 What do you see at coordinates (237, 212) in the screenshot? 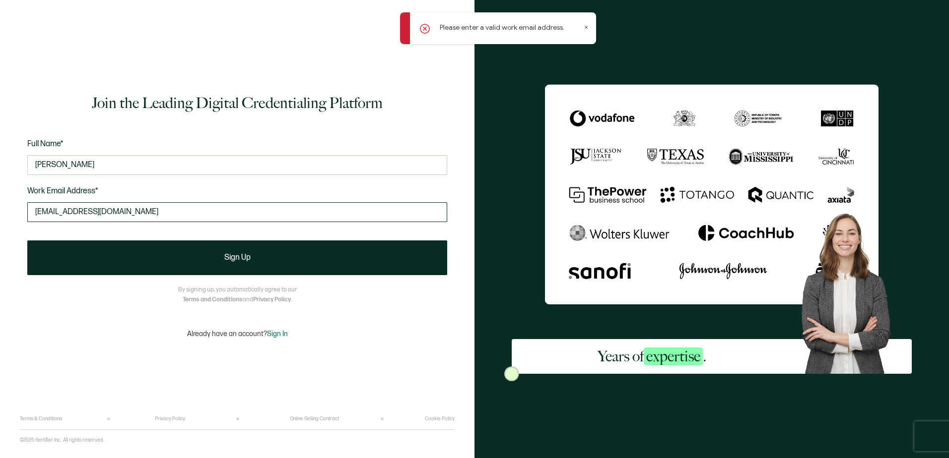
I see `input: Enter your work email address` at bounding box center [237, 212].